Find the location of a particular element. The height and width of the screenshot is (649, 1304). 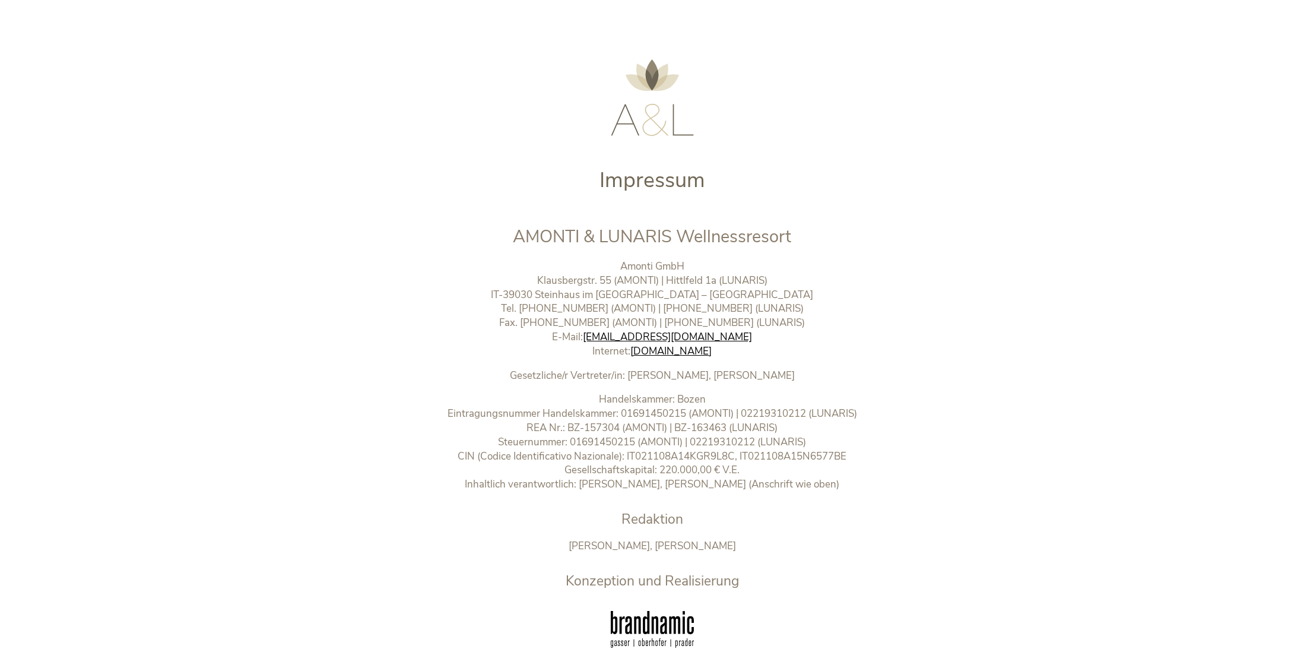

span: AMONTI & LUNARIS Wellnessresort is located at coordinates (652, 236).